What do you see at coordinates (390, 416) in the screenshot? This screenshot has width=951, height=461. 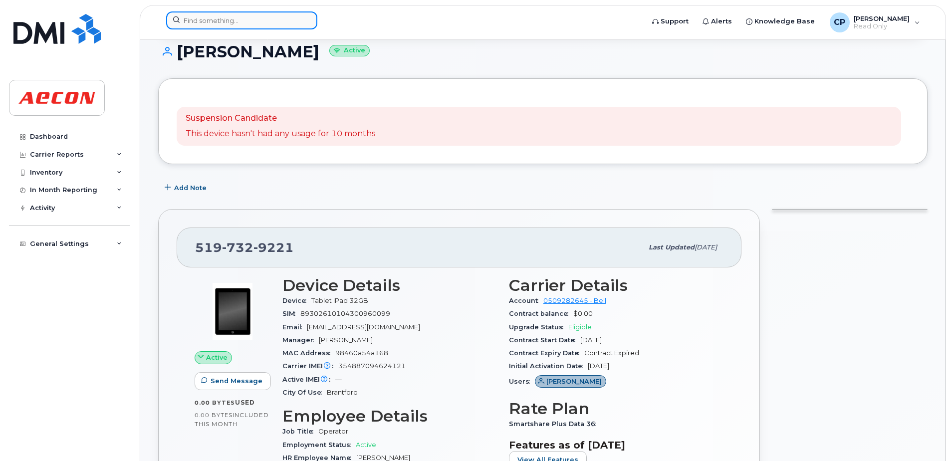 I see `h3: Employee Details` at bounding box center [390, 416].